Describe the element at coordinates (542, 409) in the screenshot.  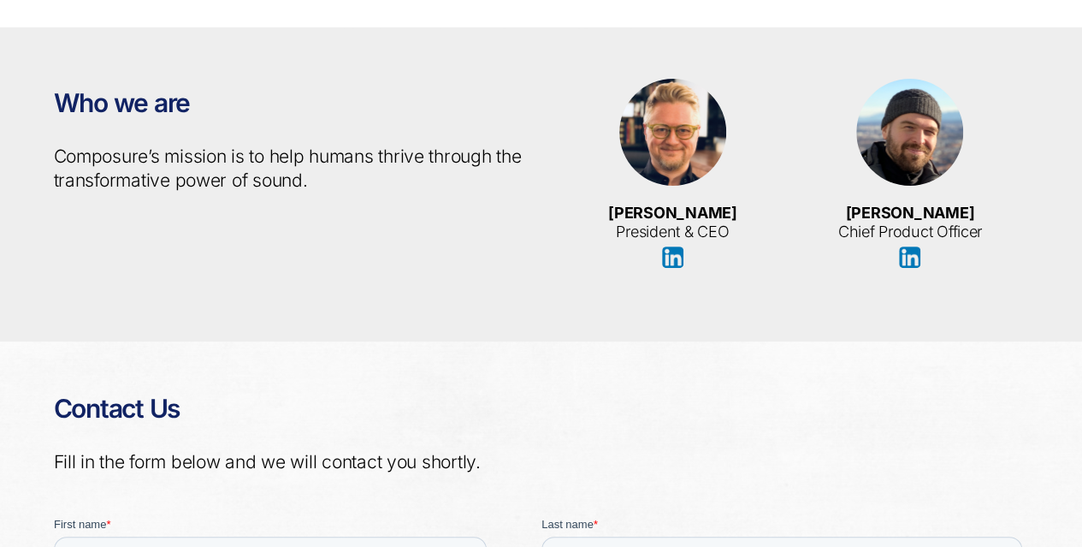
I see `h2: Contact Us` at that location.